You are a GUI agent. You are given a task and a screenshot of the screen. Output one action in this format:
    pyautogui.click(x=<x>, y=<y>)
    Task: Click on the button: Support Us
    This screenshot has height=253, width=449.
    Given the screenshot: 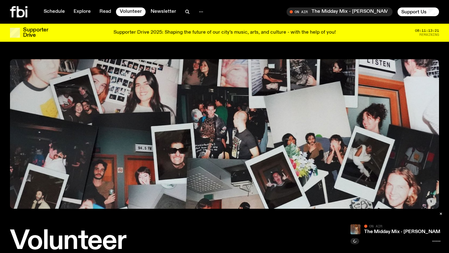 What is the action you would take?
    pyautogui.click(x=418, y=12)
    